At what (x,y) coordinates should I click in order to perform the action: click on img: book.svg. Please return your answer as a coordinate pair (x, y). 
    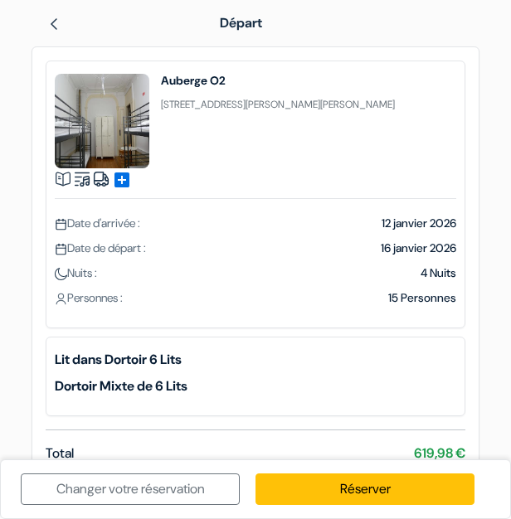
    Looking at the image, I should click on (63, 179).